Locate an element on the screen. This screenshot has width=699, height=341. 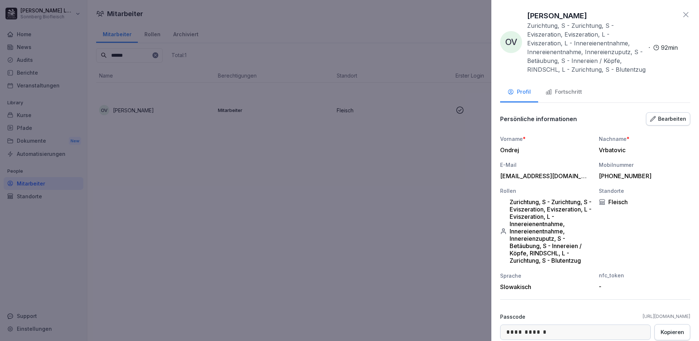
div: Sprache is located at coordinates (546, 275).